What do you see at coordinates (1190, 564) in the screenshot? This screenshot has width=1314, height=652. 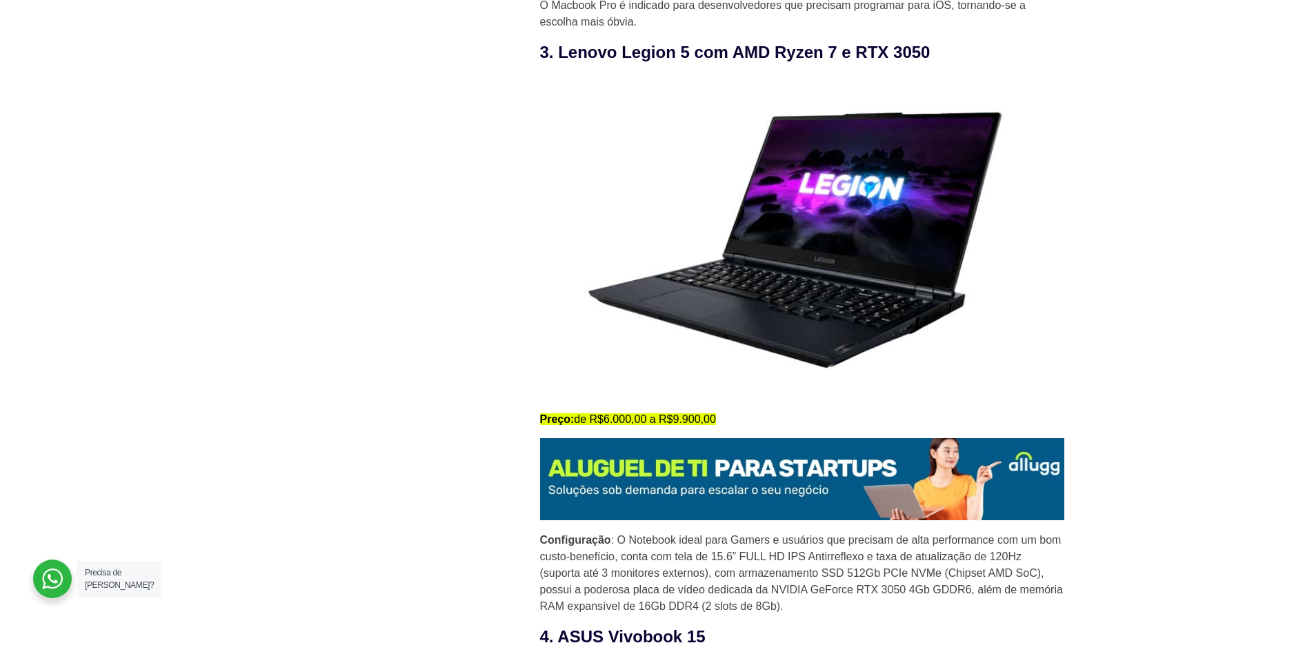 I see `div: Widget de chat` at bounding box center [1190, 564].